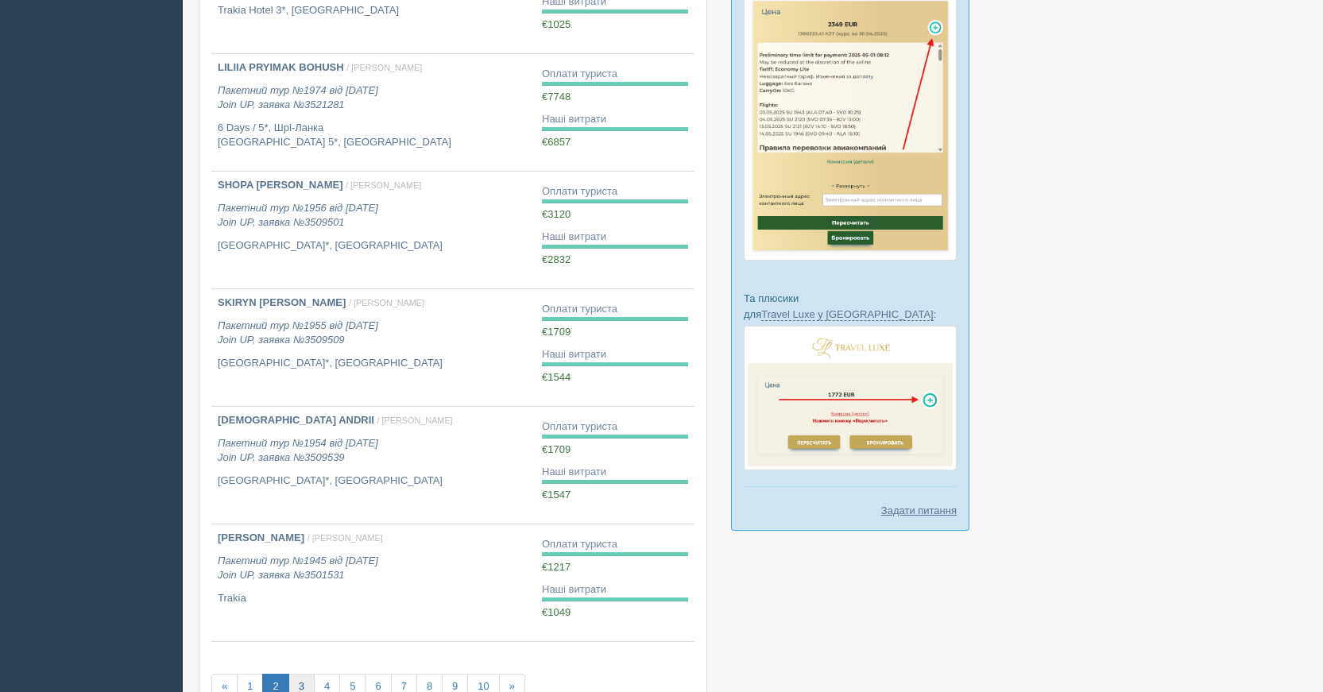 The width and height of the screenshot is (1323, 692). I want to click on p: Та плюсики для :, so click(850, 306).